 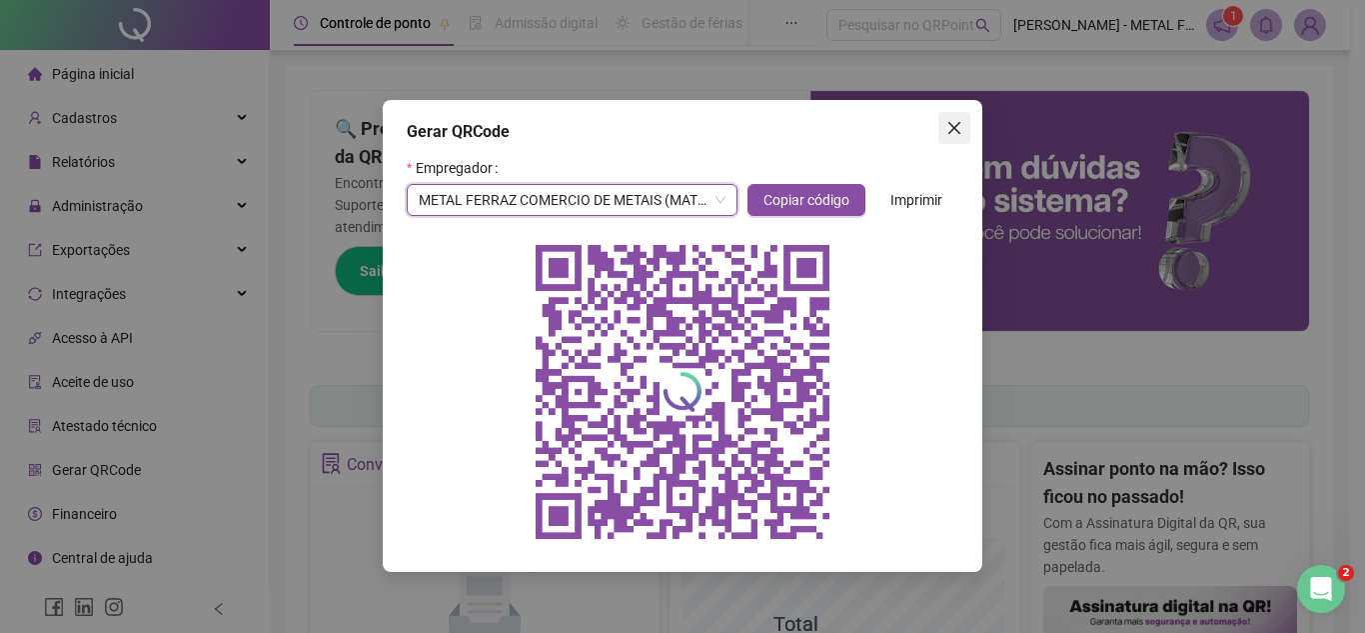 I want to click on span: Imprimir, so click(x=916, y=200).